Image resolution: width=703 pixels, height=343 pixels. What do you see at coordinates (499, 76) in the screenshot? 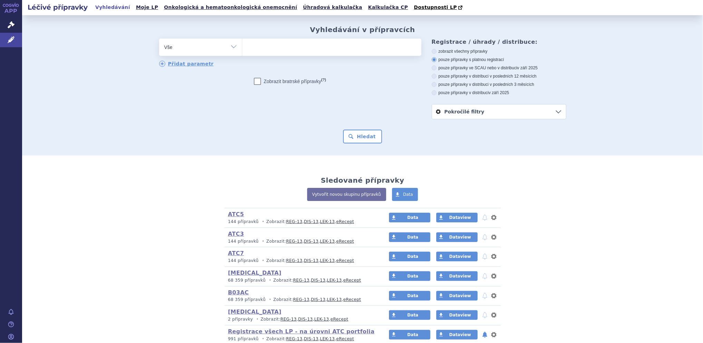
I see `label: pouze přípravky v distribuci v posledních 12 měsících` at bounding box center [499, 76].